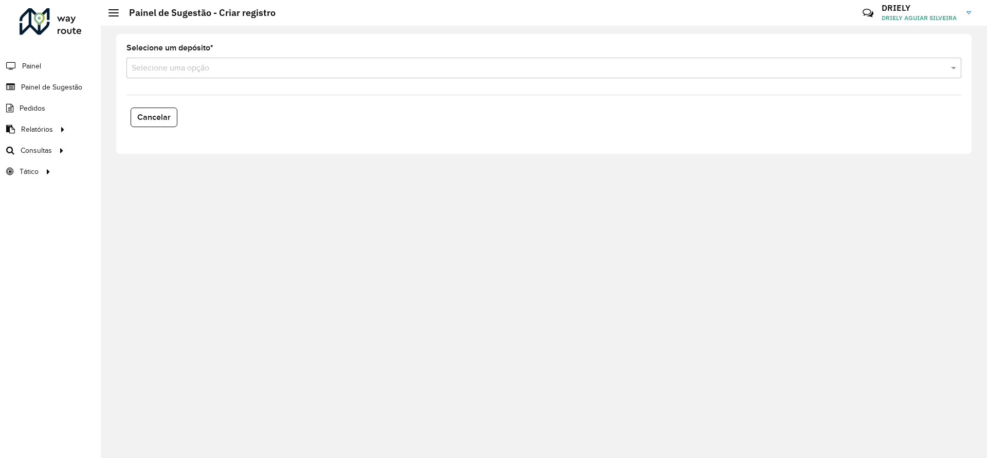  I want to click on a: Contato Rápido, so click(868, 13).